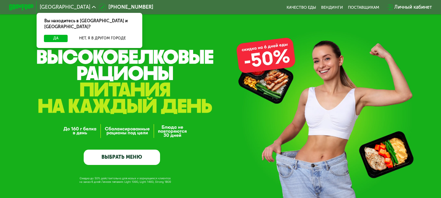 The height and width of the screenshot is (198, 441). What do you see at coordinates (122, 158) in the screenshot?
I see `a: ВЫБРАТЬ МЕНЮ` at bounding box center [122, 158].